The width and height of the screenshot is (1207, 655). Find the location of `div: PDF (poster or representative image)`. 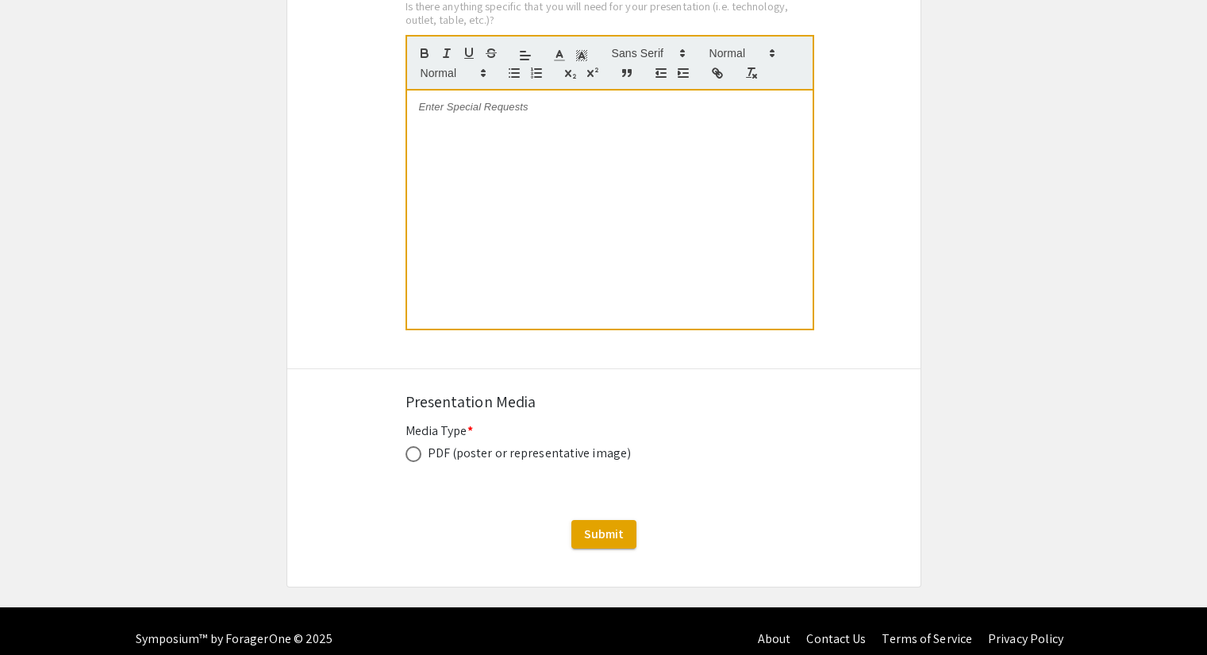

div: PDF (poster or representative image) is located at coordinates (529, 453).